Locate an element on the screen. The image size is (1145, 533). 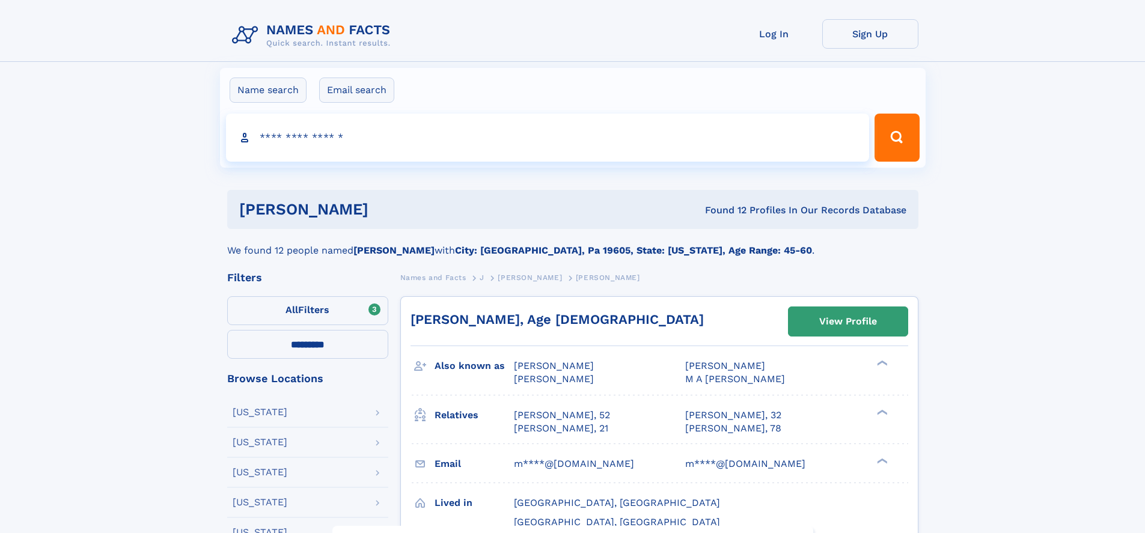
a: View Profile is located at coordinates (848, 322).